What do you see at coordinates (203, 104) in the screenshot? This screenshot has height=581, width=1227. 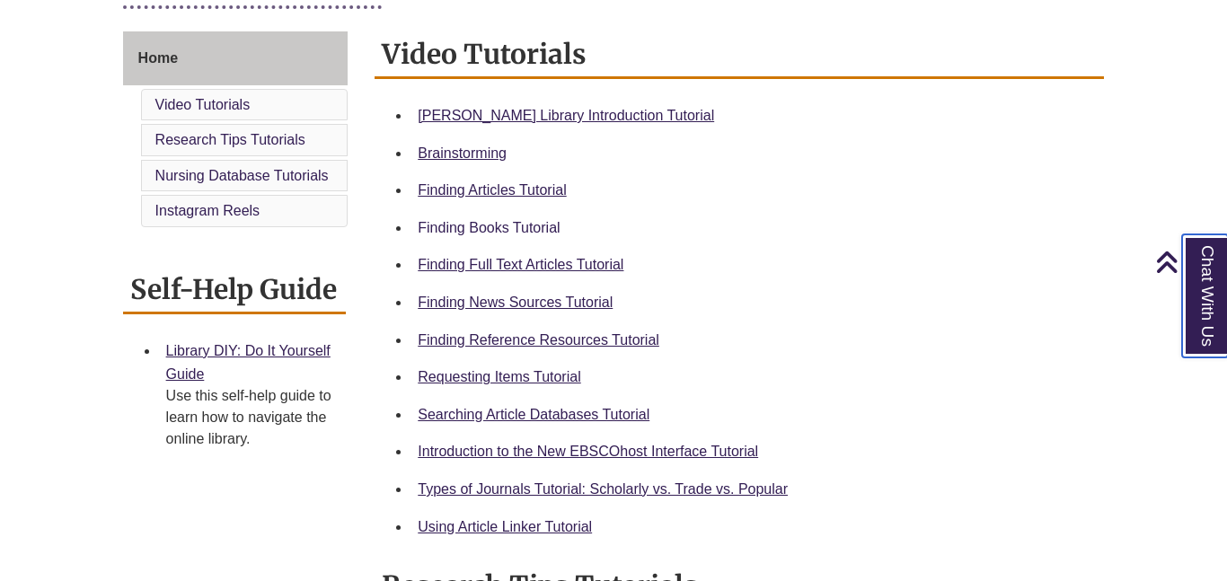 I see `a: Video Tutorials` at bounding box center [203, 104].